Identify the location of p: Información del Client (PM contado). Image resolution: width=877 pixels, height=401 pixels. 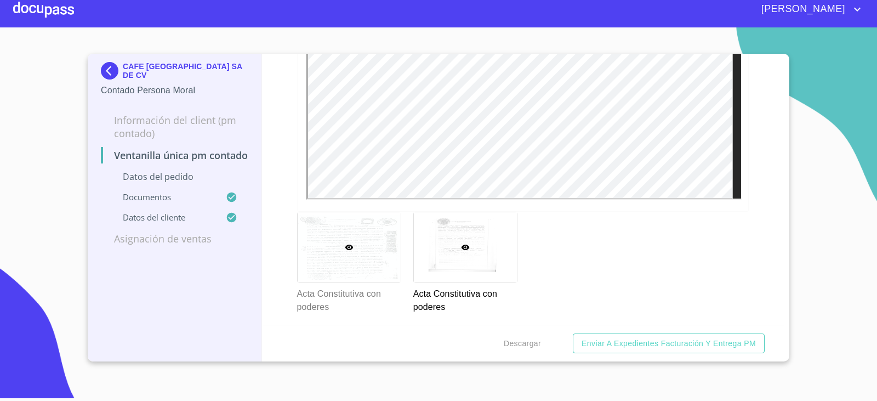
(174, 127).